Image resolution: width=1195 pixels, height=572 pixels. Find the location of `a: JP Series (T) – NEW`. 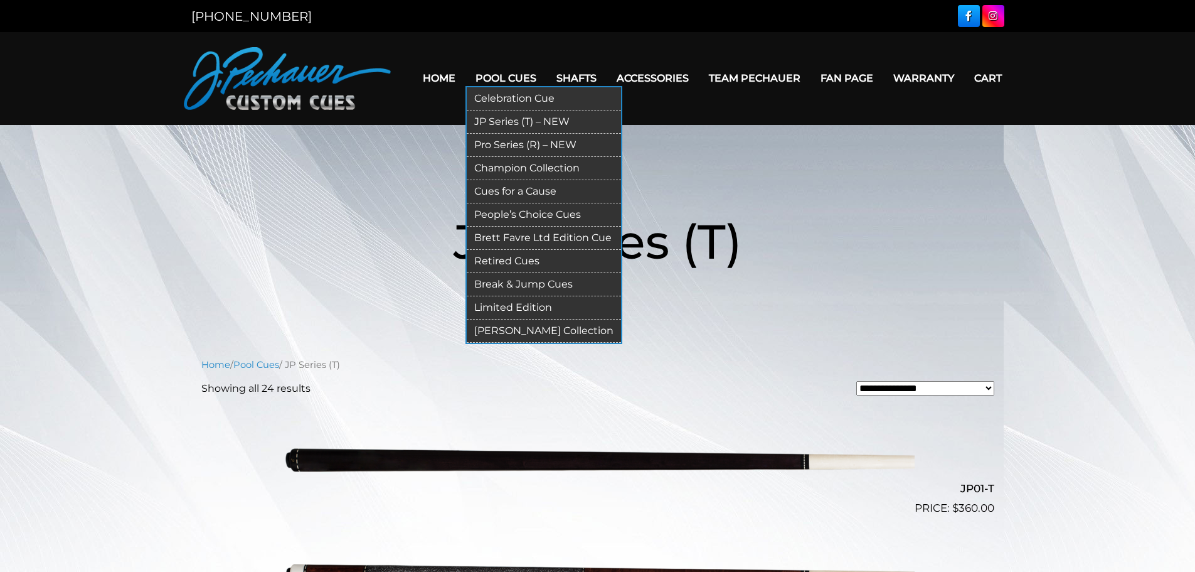

a: JP Series (T) – NEW is located at coordinates (544, 122).